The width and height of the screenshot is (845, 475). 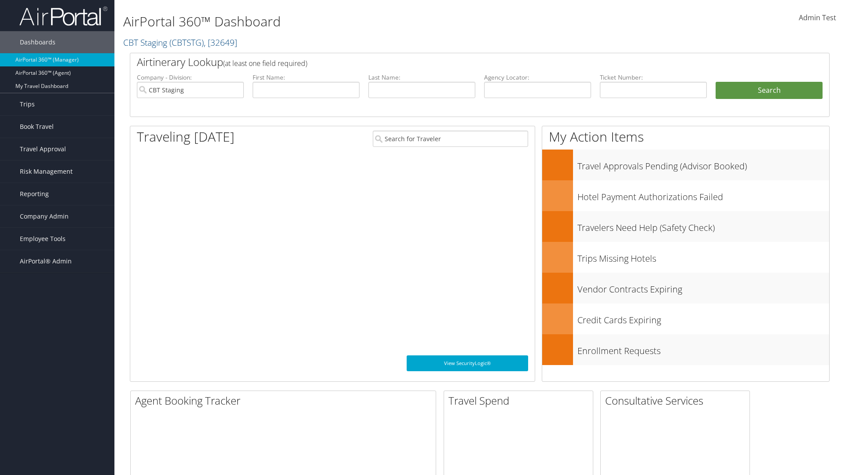 What do you see at coordinates (265, 63) in the screenshot?
I see `span: (at least one field required)` at bounding box center [265, 63].